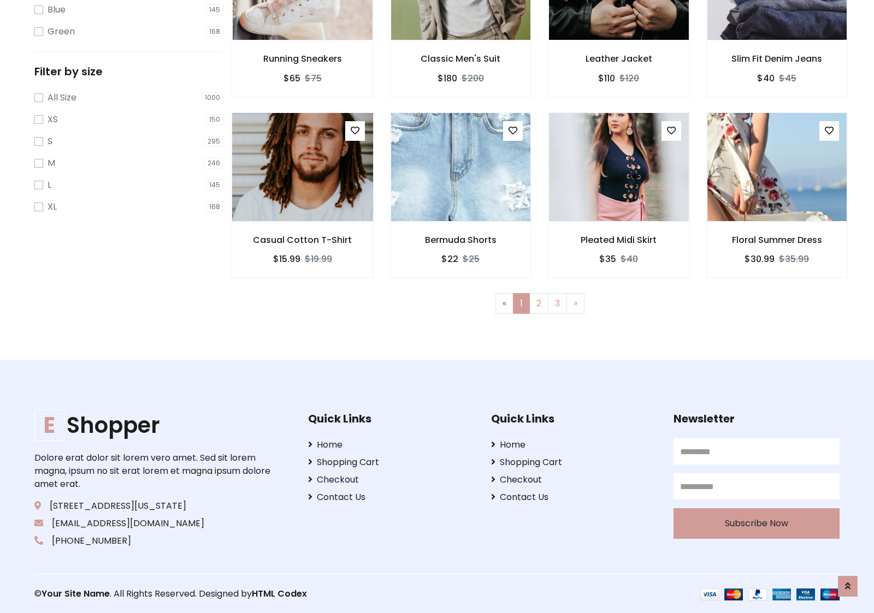 The height and width of the screenshot is (613, 874). Describe the element at coordinates (539, 304) in the screenshot. I see `nav: Page navigation` at that location.